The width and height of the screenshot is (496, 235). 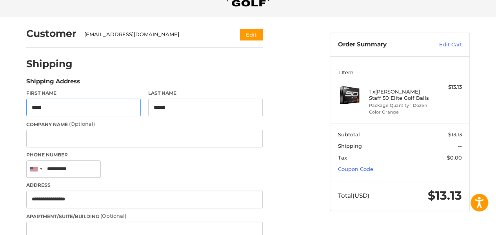 I want to click on label: Apartment/Suite/Building, so click(x=144, y=216).